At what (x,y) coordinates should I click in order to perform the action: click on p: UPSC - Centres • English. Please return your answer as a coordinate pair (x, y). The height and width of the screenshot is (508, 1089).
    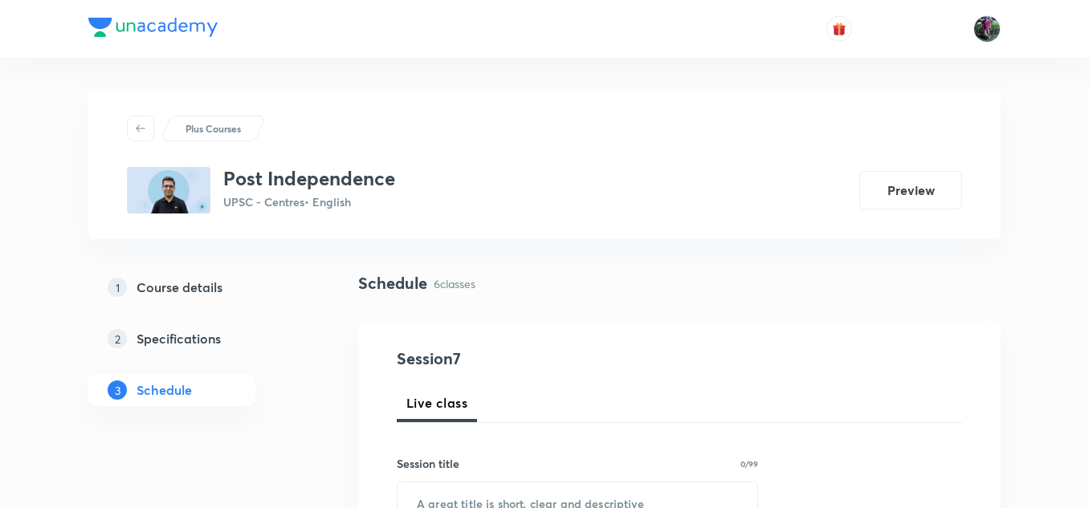
    Looking at the image, I should click on (309, 202).